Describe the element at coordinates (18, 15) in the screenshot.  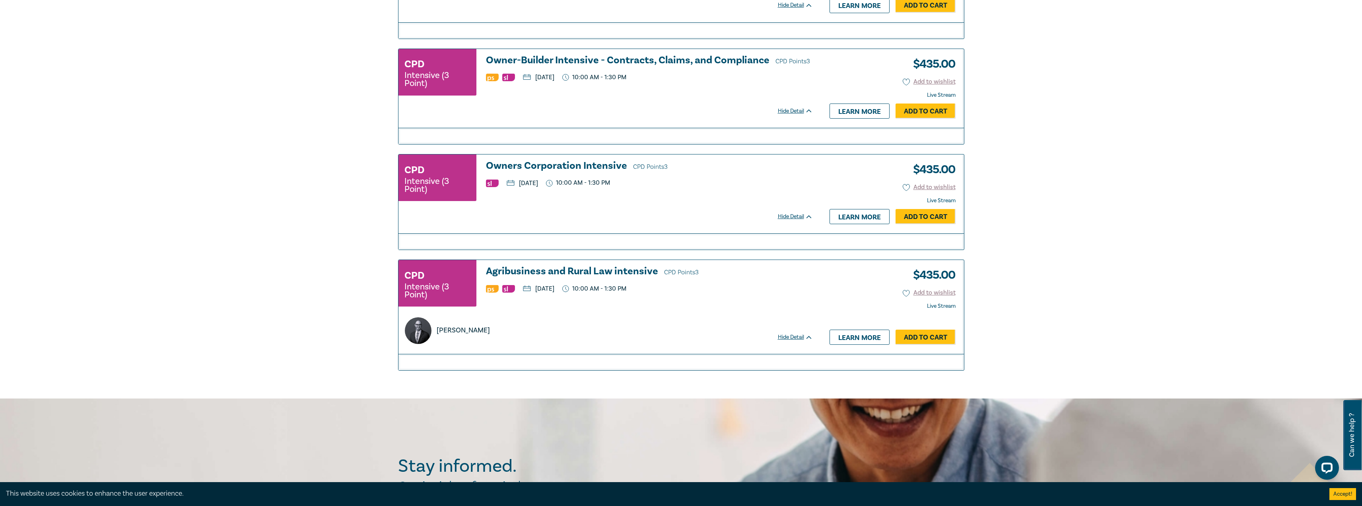
I see `button: Open LiveChat chat widget` at that location.